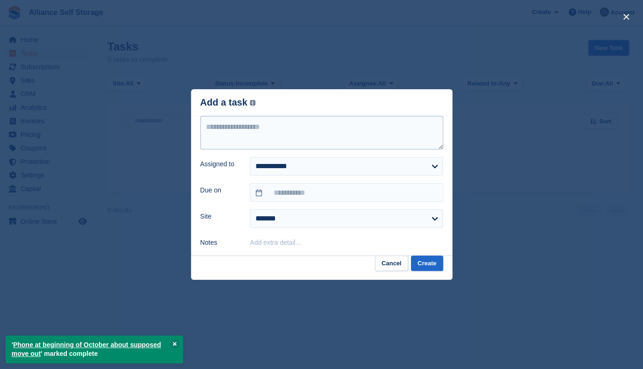 The image size is (643, 369). Describe the element at coordinates (276, 242) in the screenshot. I see `button: Add extra detail…` at that location.